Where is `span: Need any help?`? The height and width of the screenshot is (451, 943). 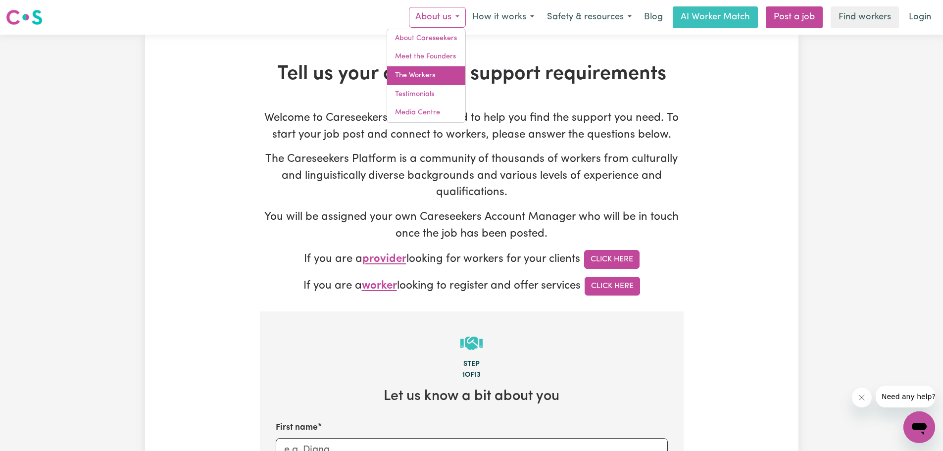
span: Need any help? is located at coordinates (33, 11).